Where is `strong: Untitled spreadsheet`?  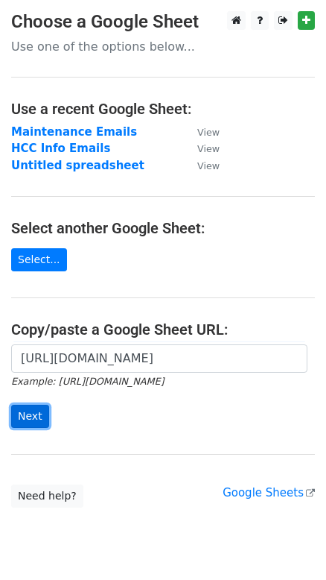
strong: Untitled spreadsheet is located at coordinates (77, 165).